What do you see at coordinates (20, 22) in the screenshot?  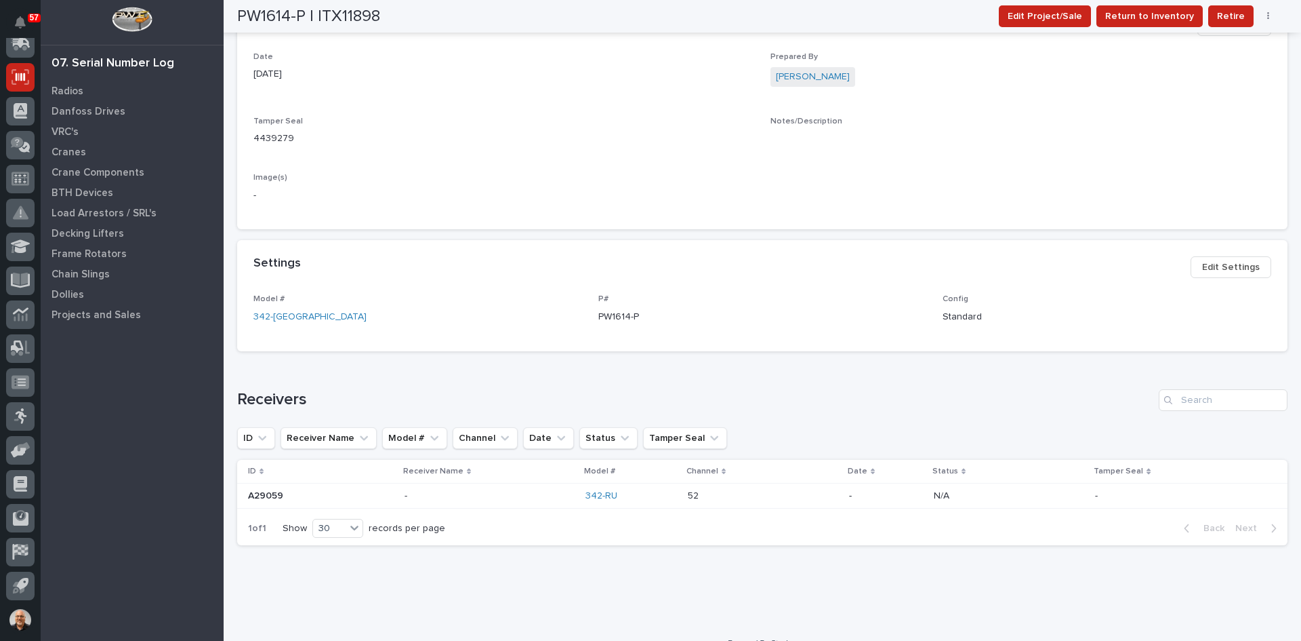 I see `button: Notifications` at bounding box center [20, 22].